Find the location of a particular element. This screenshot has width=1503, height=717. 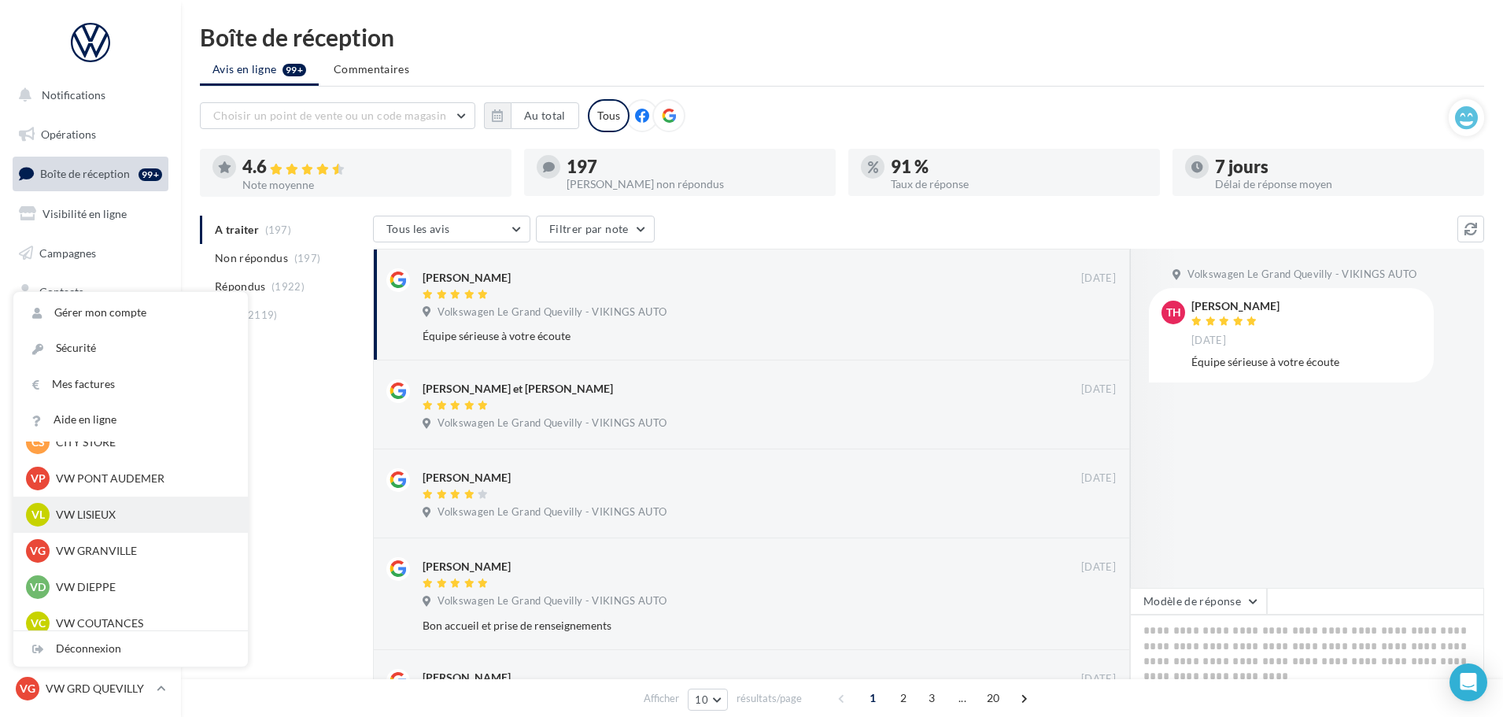

span: 3 is located at coordinates (932, 698).